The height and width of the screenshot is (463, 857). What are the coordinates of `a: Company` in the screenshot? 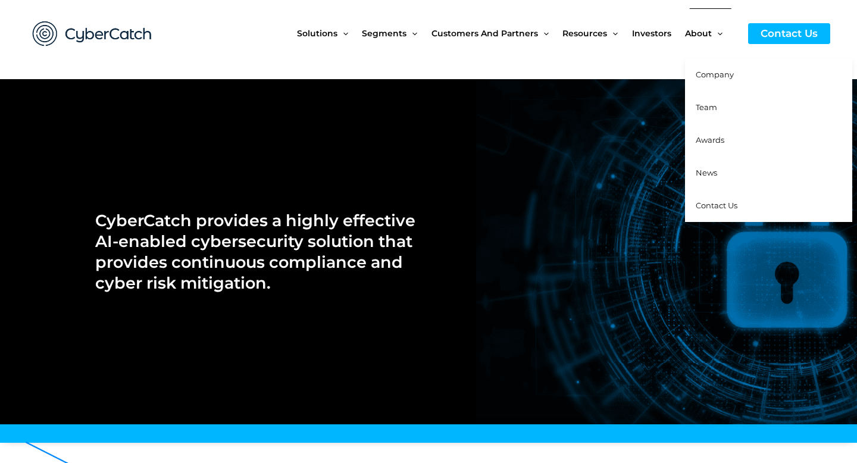 It's located at (768, 74).